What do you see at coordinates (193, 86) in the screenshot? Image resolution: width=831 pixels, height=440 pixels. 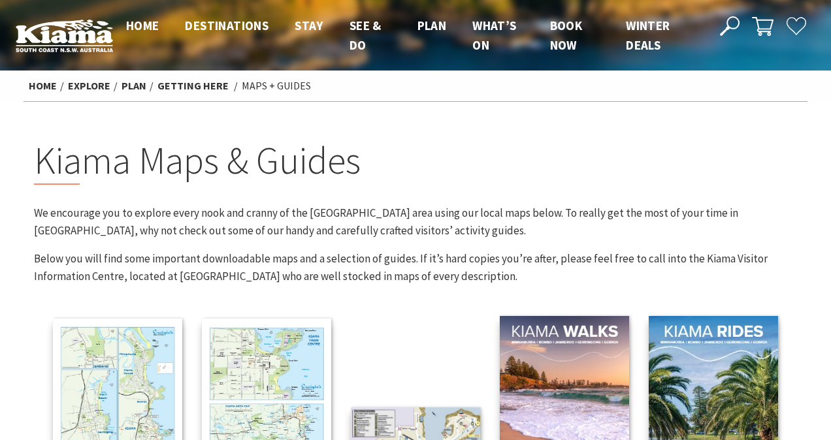 I see `a: Getting Here` at bounding box center [193, 86].